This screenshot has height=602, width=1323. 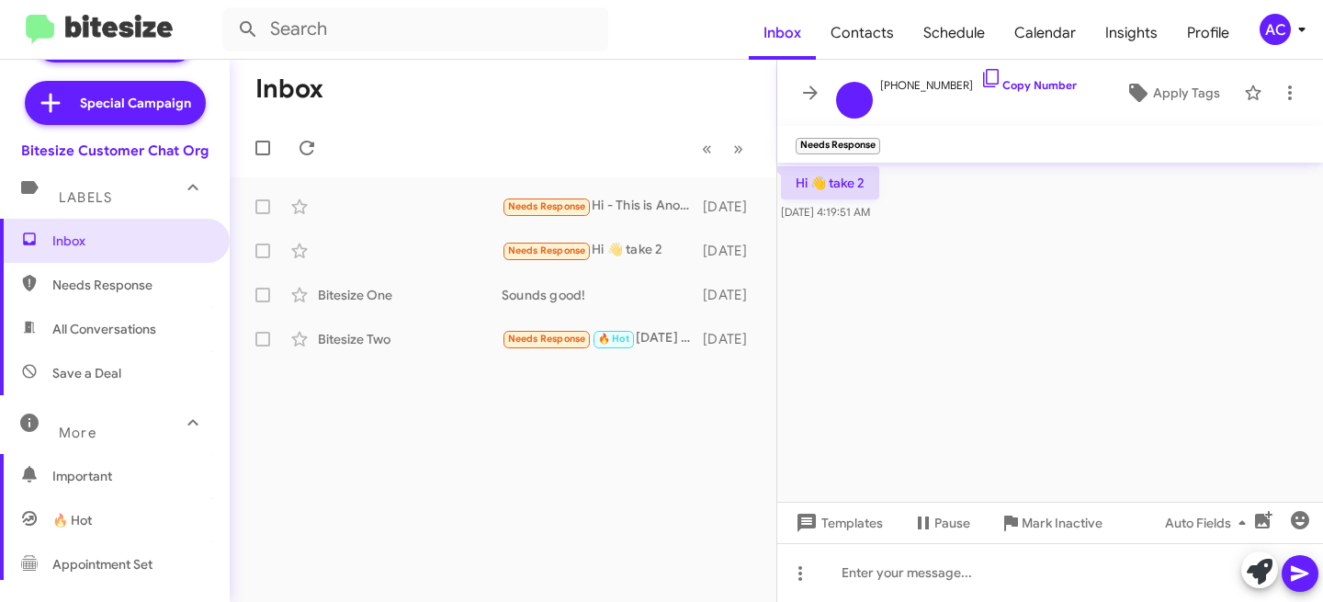 I want to click on span: Calendar, so click(x=1045, y=33).